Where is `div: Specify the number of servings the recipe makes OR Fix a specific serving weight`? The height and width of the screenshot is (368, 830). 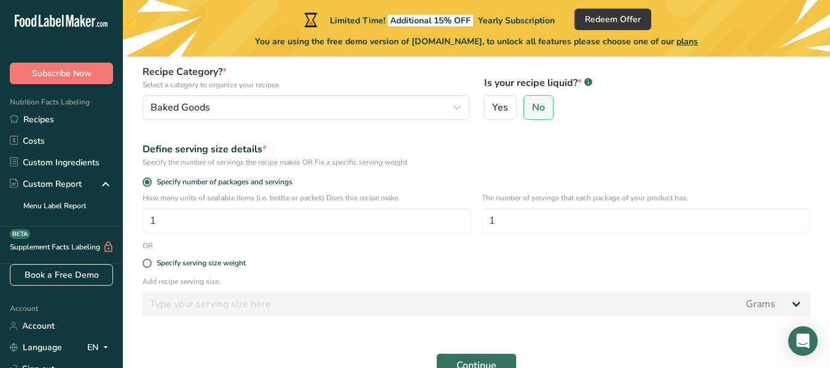 div: Specify the number of servings the recipe makes OR Fix a specific serving weight is located at coordinates (476, 162).